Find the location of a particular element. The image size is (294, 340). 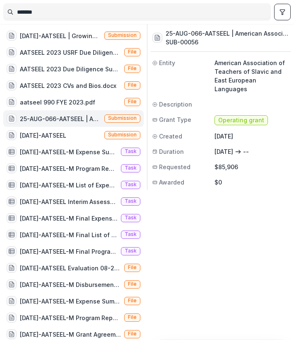

span: Requested is located at coordinates (175, 167).